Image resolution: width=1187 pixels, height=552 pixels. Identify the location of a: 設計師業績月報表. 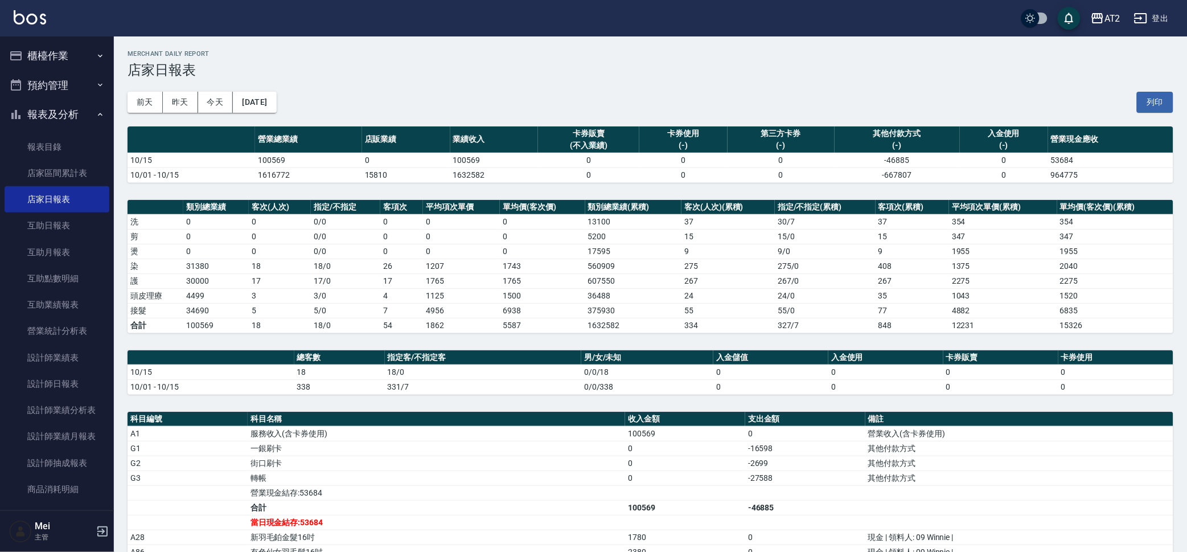
(57, 436).